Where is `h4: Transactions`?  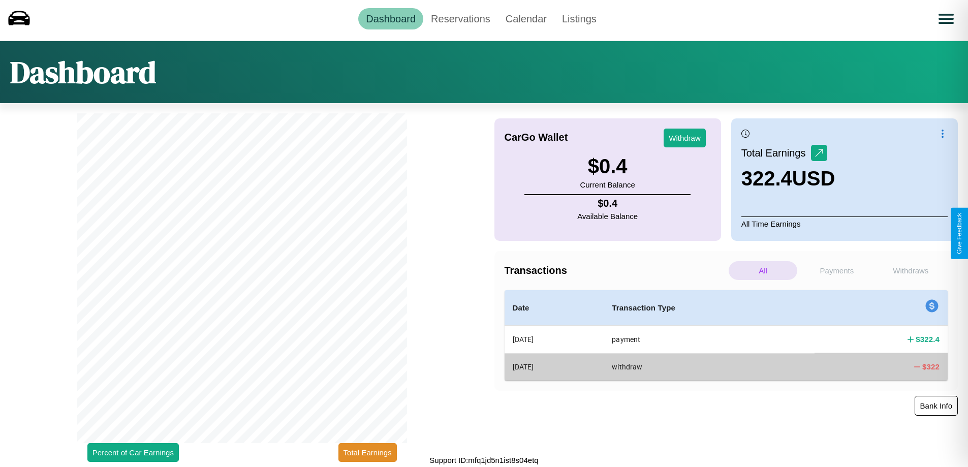
h4: Transactions is located at coordinates (615, 270).